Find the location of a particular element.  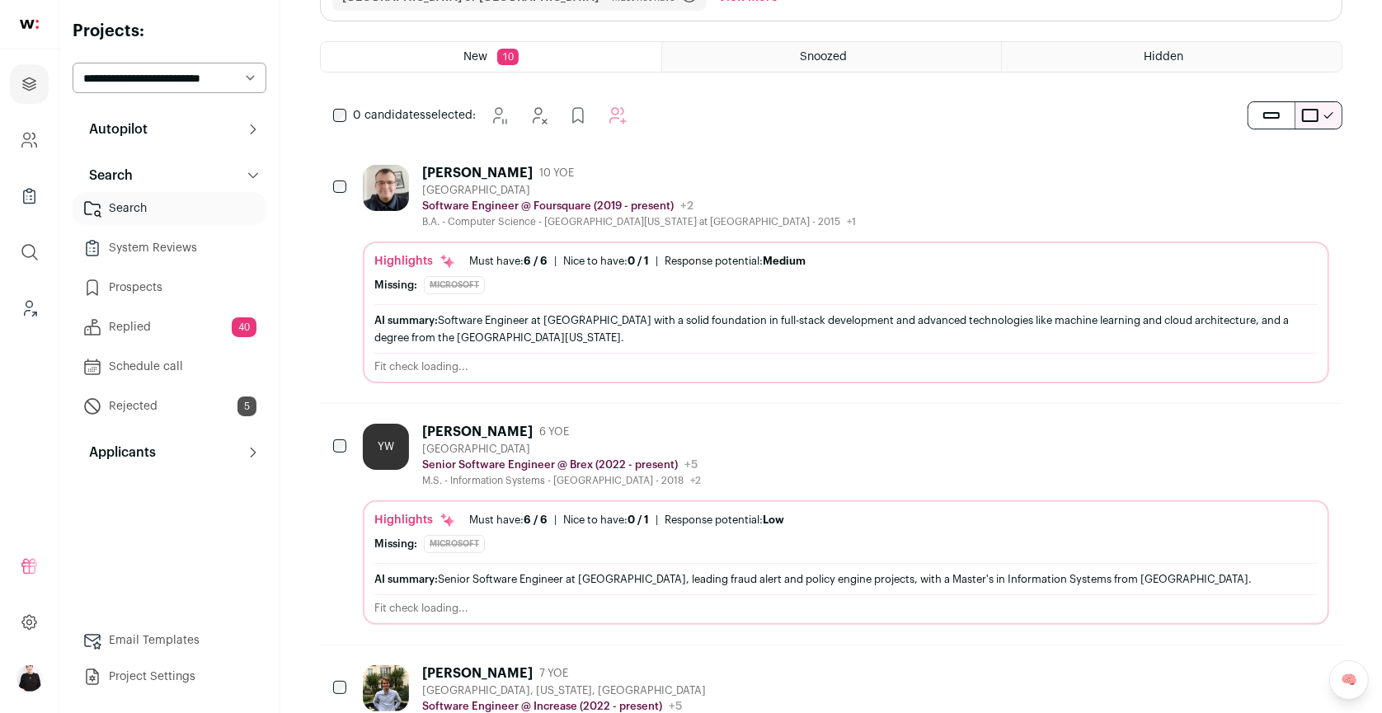

a: Snoozed is located at coordinates (832, 57).